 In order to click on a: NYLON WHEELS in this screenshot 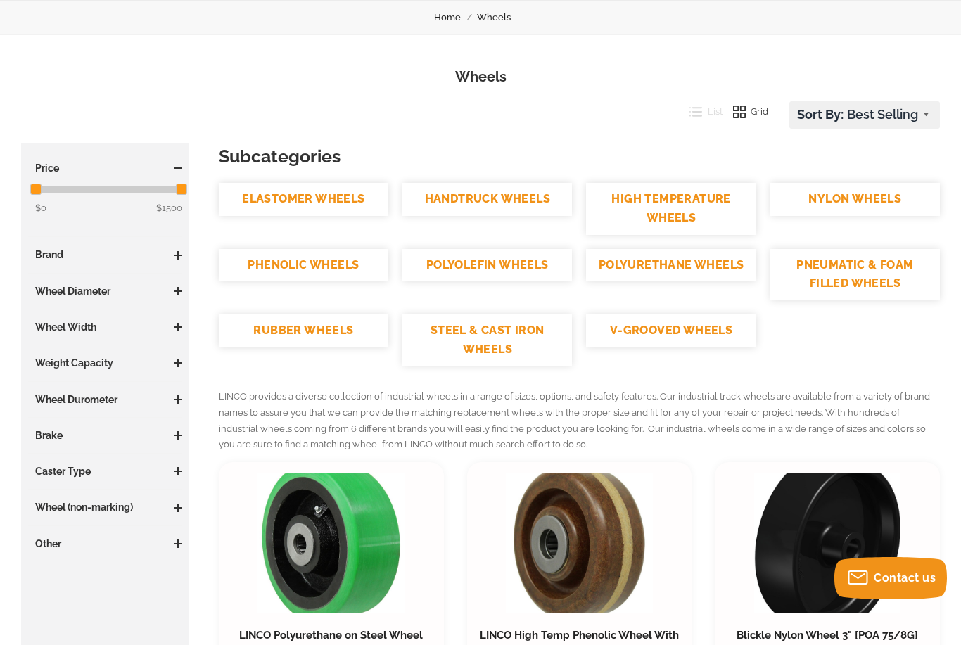, I will do `click(855, 199)`.